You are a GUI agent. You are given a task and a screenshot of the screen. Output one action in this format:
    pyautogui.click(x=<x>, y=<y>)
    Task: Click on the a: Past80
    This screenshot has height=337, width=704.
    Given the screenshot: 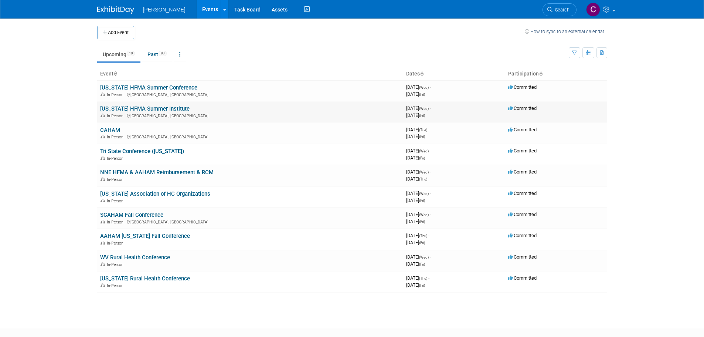 What is the action you would take?
    pyautogui.click(x=157, y=54)
    